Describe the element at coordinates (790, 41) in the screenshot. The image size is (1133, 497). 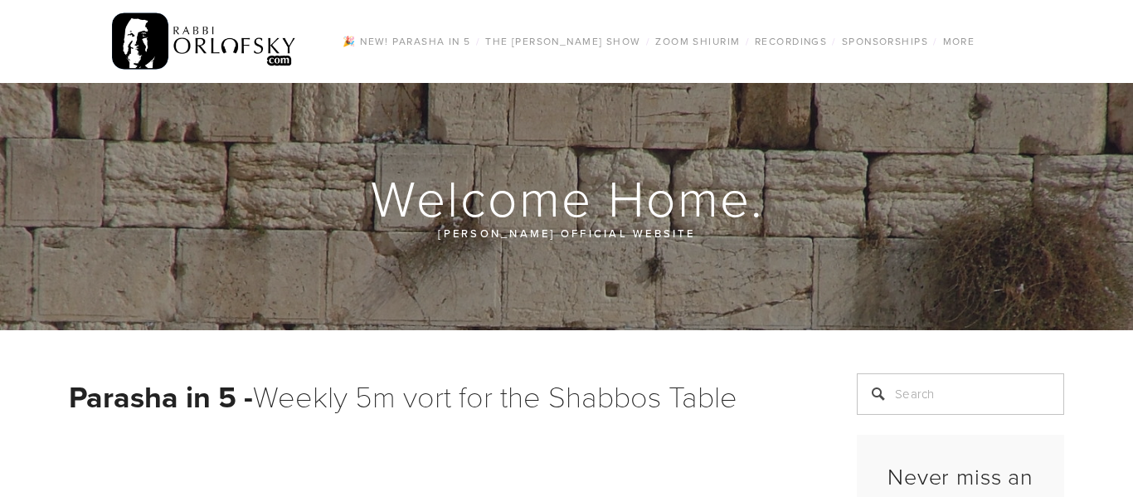
I see `a: Recordings` at that location.